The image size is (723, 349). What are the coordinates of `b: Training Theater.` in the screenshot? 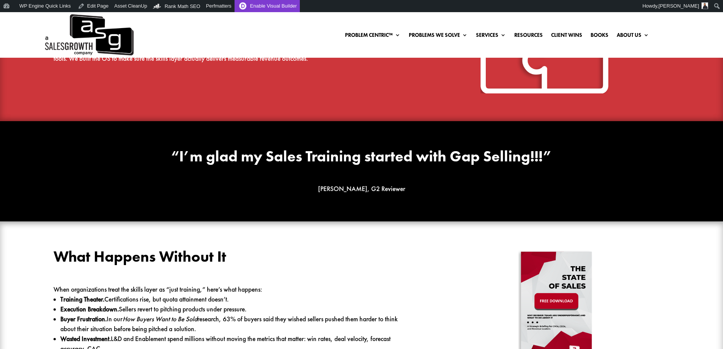 It's located at (82, 299).